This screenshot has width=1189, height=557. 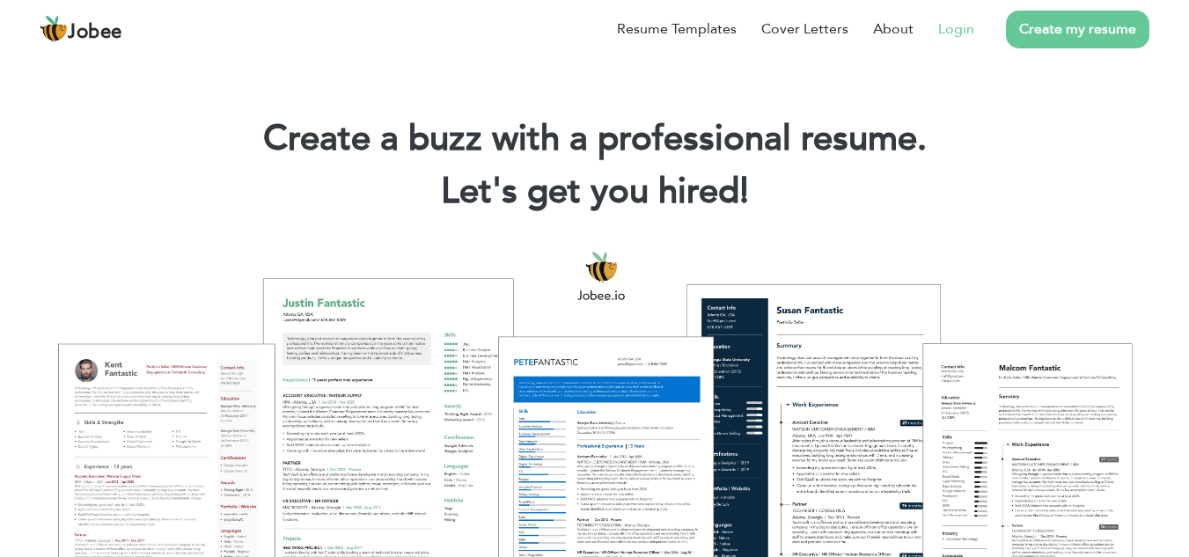 I want to click on a: Jobee, so click(x=81, y=29).